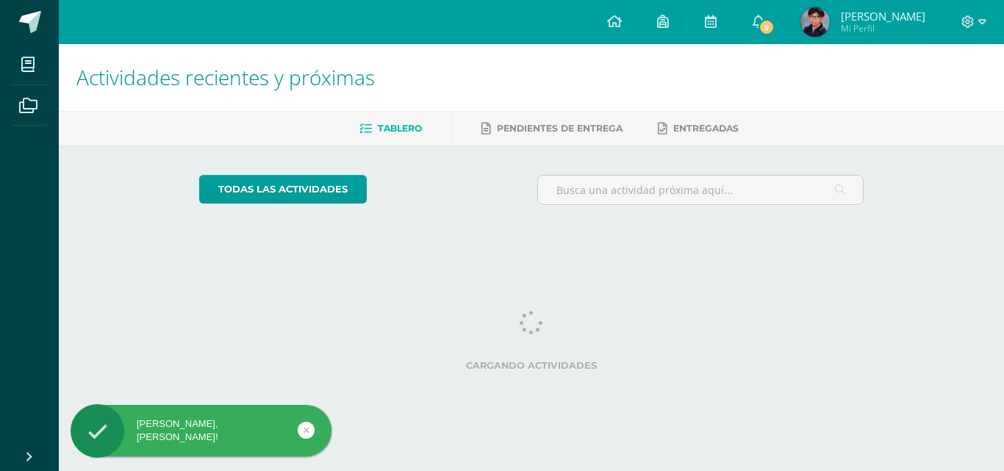 This screenshot has height=471, width=1004. I want to click on label: Cargando actividades, so click(531, 365).